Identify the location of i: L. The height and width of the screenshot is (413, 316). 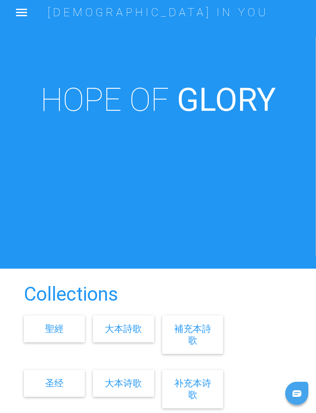
(207, 99).